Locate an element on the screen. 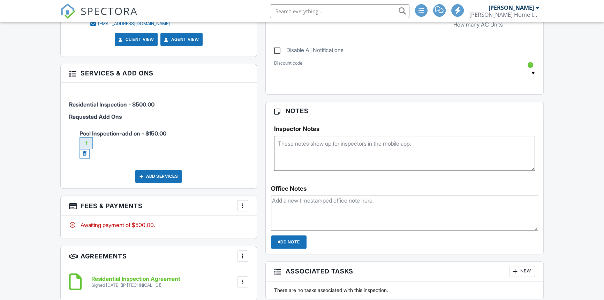 This screenshot has height=300, width=604. div: Office Notes is located at coordinates (405, 188).